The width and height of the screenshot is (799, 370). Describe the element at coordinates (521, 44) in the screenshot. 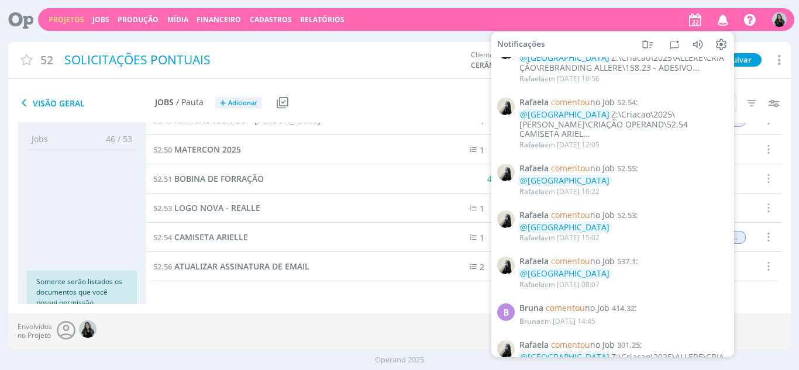

I see `span: Notificações` at that location.